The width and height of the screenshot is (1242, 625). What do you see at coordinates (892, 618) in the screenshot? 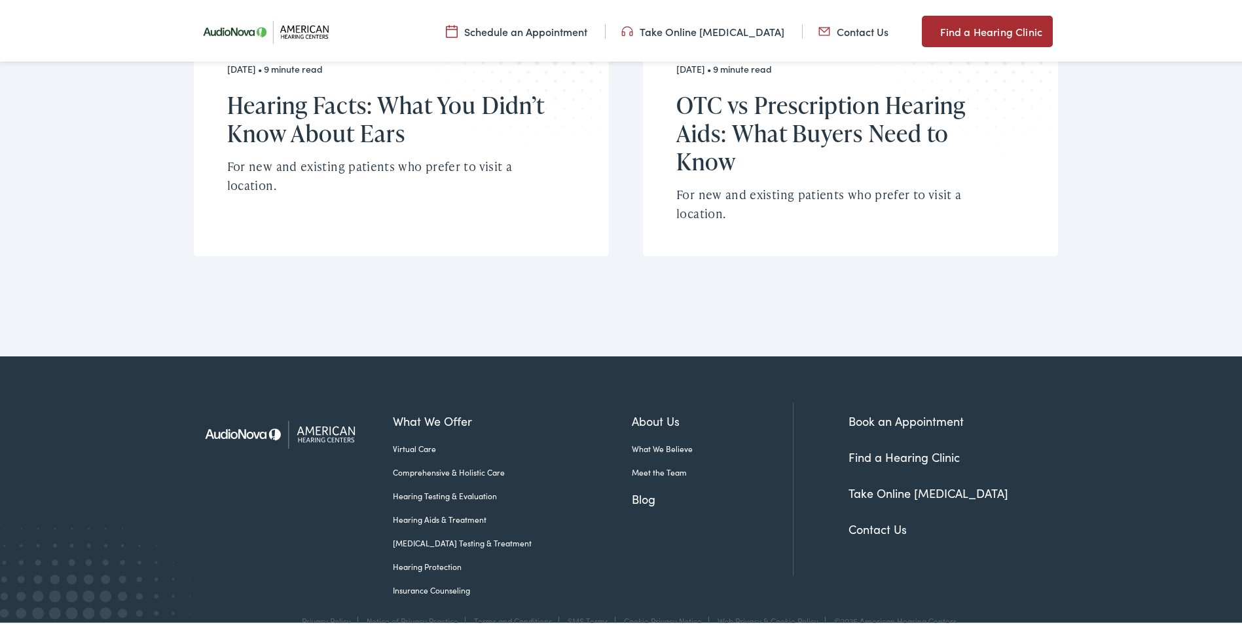
I see `div: ©2025 American Hearing Centers` at bounding box center [892, 618].